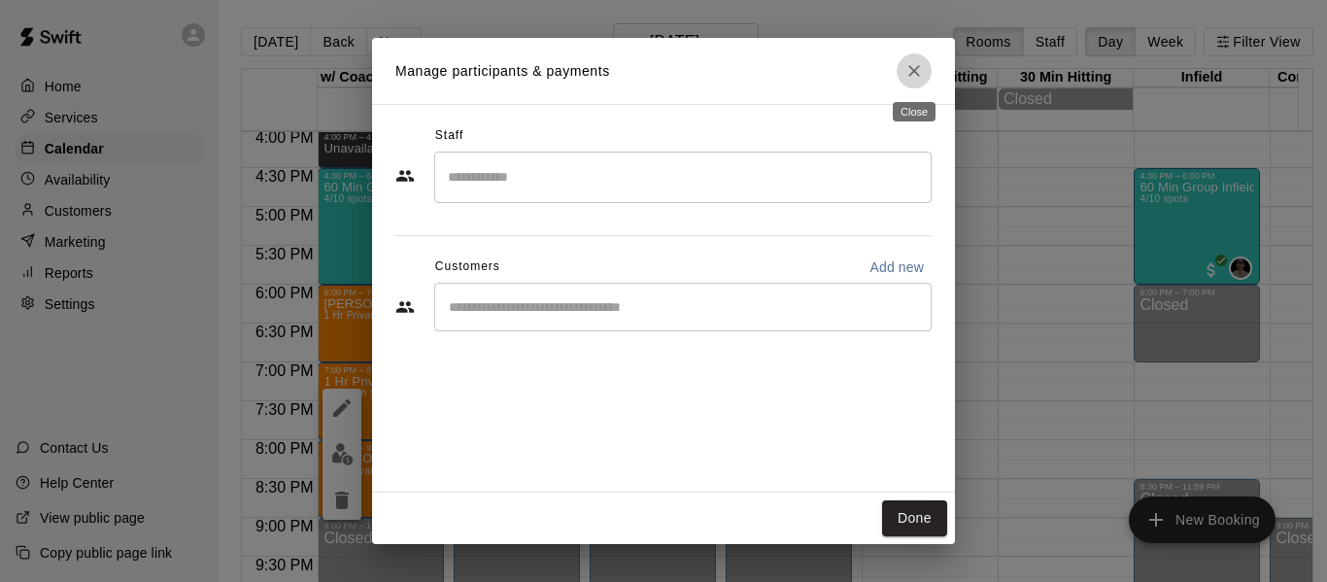 This screenshot has height=582, width=1327. What do you see at coordinates (405, 176) in the screenshot?
I see `svg: Staff` at bounding box center [405, 176].